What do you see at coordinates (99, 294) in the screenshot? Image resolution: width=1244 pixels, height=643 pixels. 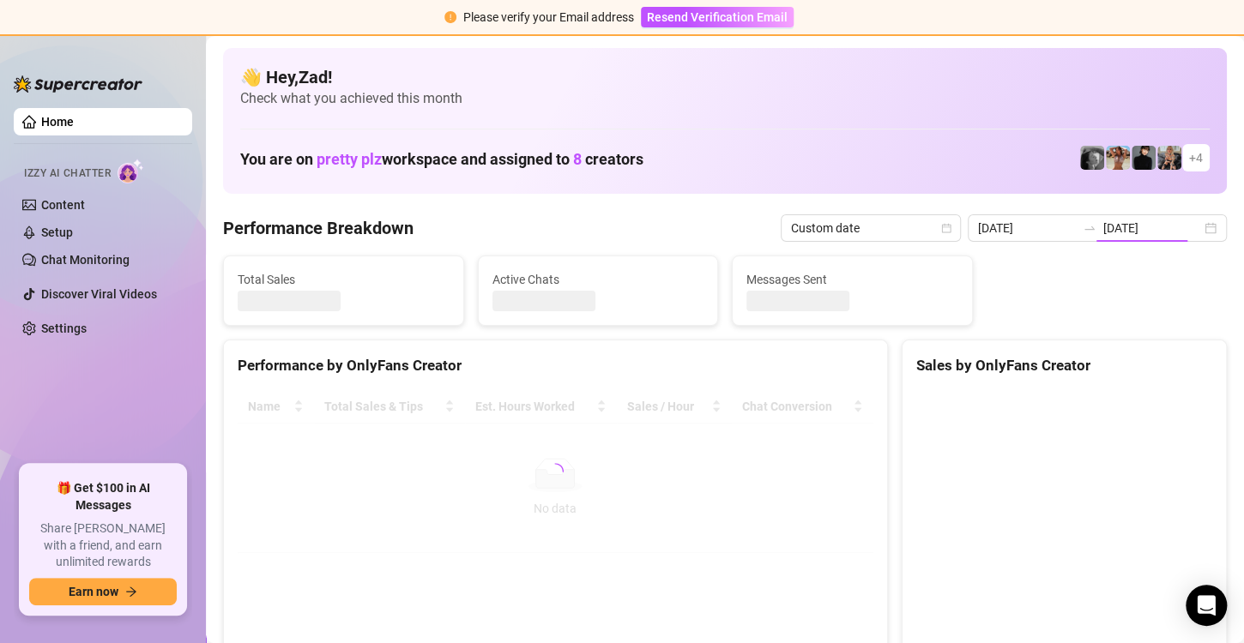 I see `a: Discover Viral Videos` at bounding box center [99, 294].